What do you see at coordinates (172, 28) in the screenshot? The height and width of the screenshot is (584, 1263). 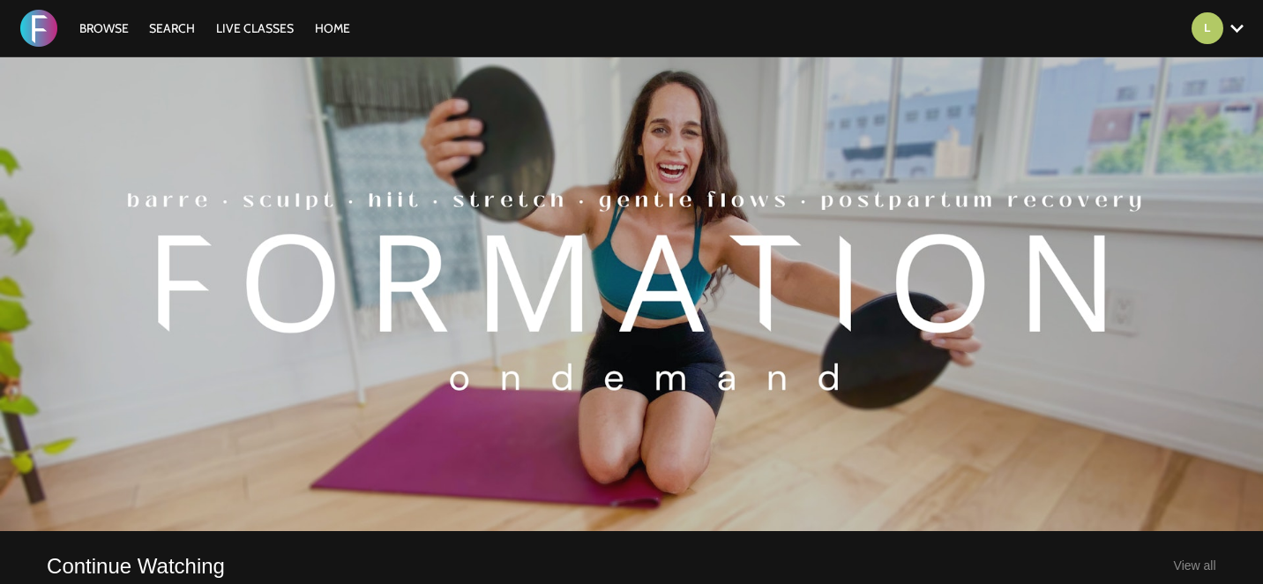 I see `a: Search` at bounding box center [172, 28].